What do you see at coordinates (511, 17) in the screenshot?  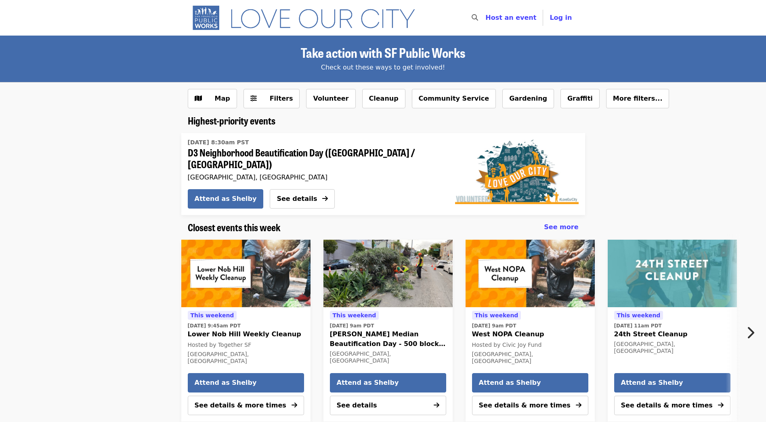 I see `a: Host an event` at bounding box center [511, 17].